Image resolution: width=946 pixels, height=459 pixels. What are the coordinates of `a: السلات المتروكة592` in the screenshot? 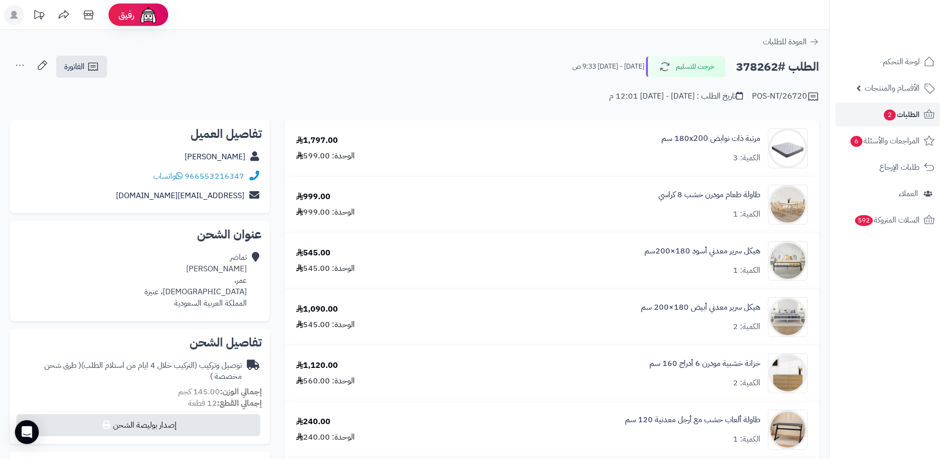 It's located at (888, 220).